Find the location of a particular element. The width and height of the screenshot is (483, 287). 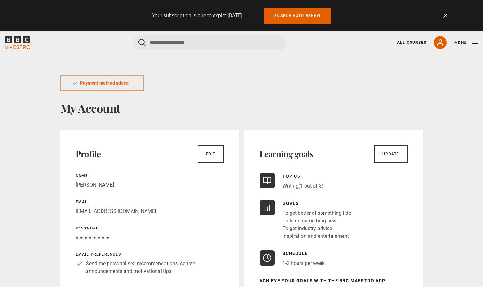

p: Send me personalised recommendations, course announcements and motivational tips is located at coordinates (155, 267).